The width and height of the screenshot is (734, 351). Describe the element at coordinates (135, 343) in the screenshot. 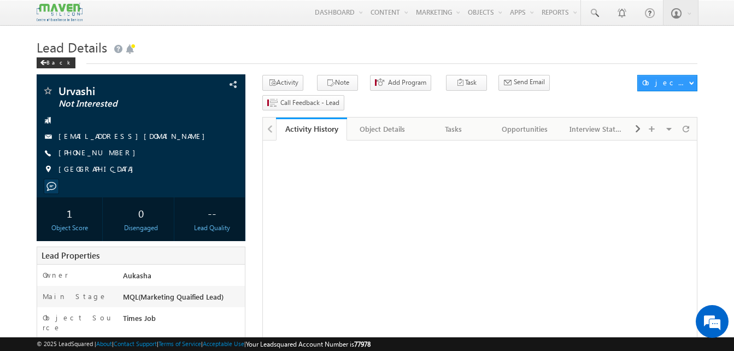

I see `a: Contact Support` at that location.